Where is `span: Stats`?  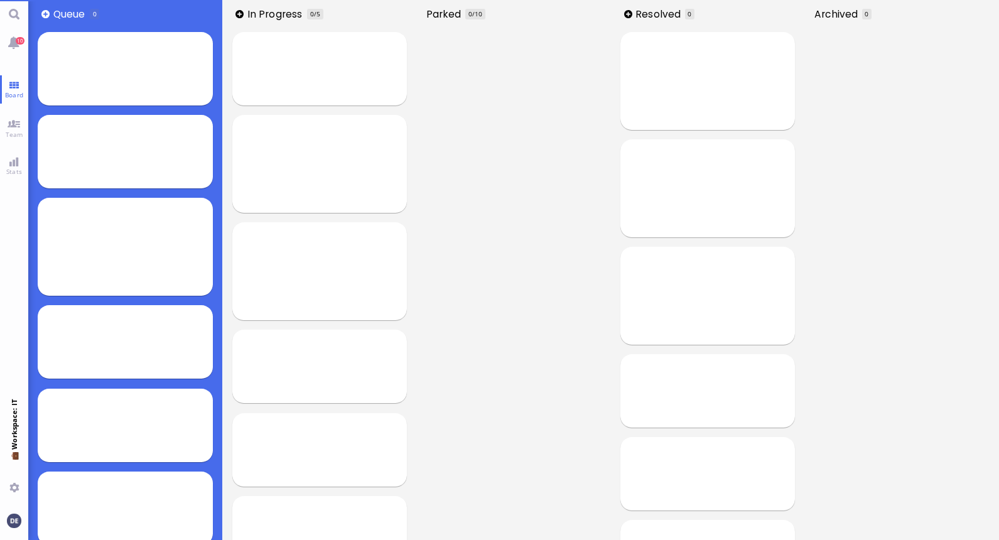
span: Stats is located at coordinates (14, 171).